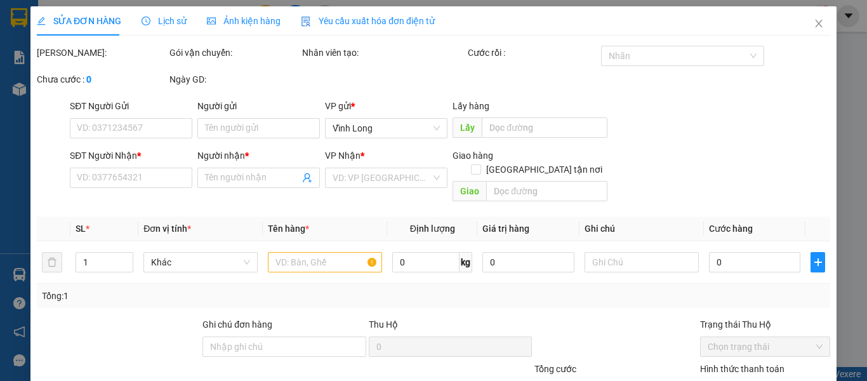 This screenshot has width=867, height=381. What do you see at coordinates (284, 347) in the screenshot?
I see `input: Ghi chú đơn hàng` at bounding box center [284, 347].